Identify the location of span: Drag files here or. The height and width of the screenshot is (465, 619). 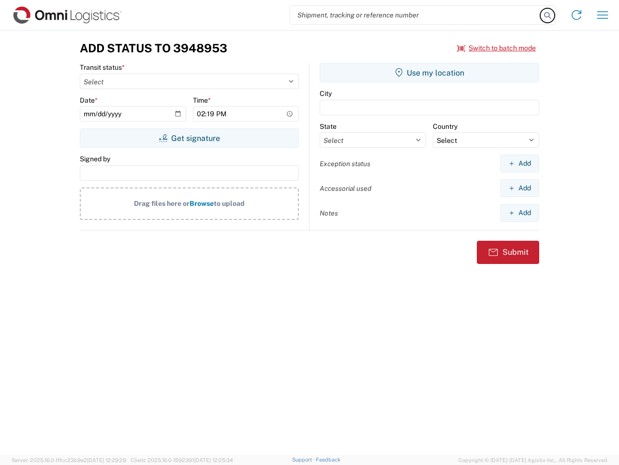
(162, 203).